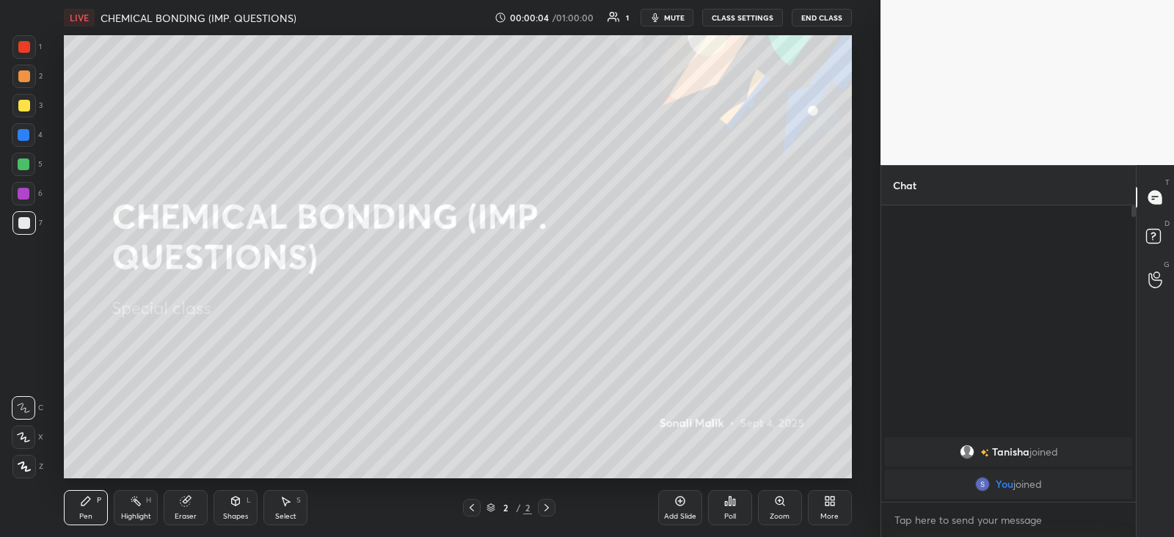 The height and width of the screenshot is (537, 1174). Describe the element at coordinates (779, 516) in the screenshot. I see `div: Zoom` at that location.